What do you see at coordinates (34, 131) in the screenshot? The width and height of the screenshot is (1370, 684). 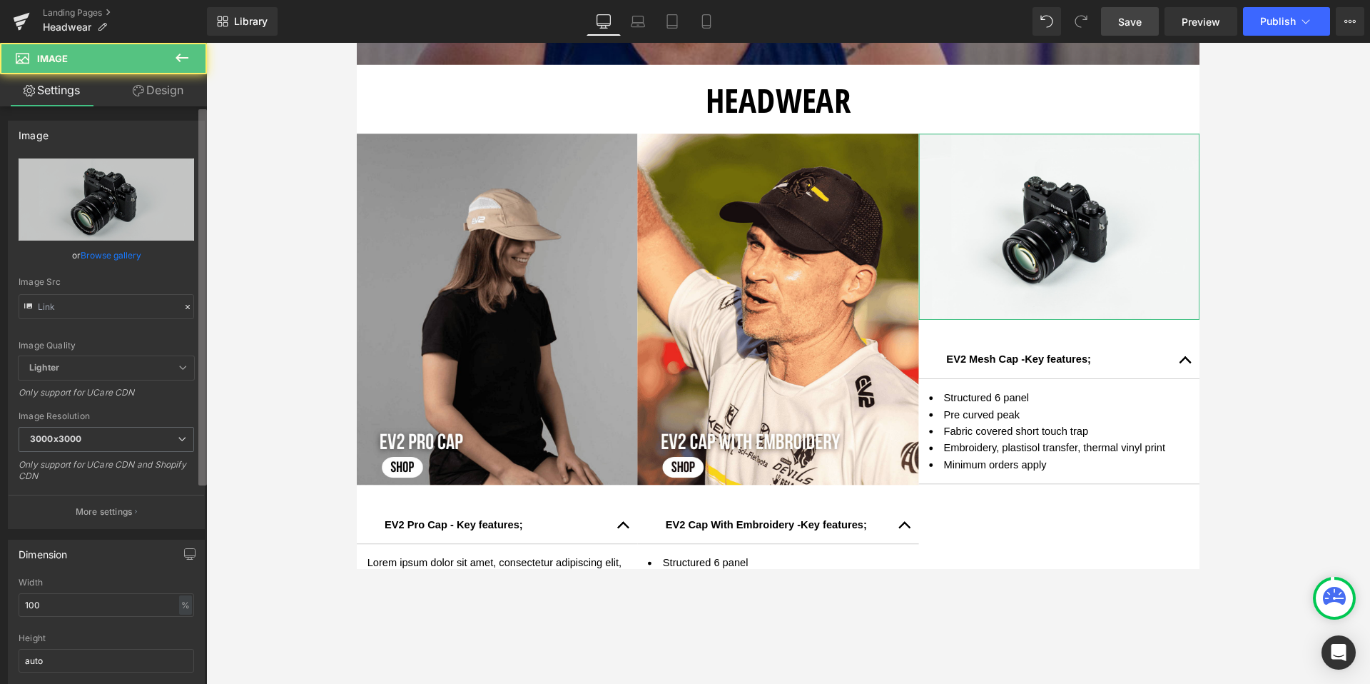 I see `div: Image` at bounding box center [34, 131].